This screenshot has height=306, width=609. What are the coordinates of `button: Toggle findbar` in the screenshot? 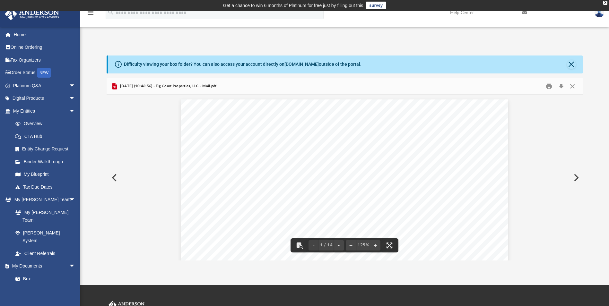 It's located at (300, 245).